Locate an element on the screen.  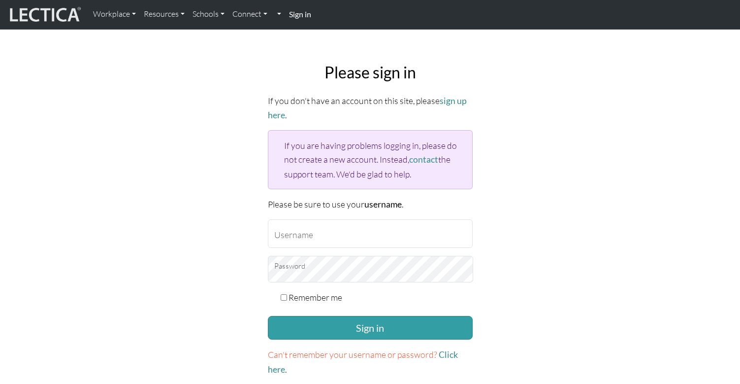
a: Resources is located at coordinates (164, 14).